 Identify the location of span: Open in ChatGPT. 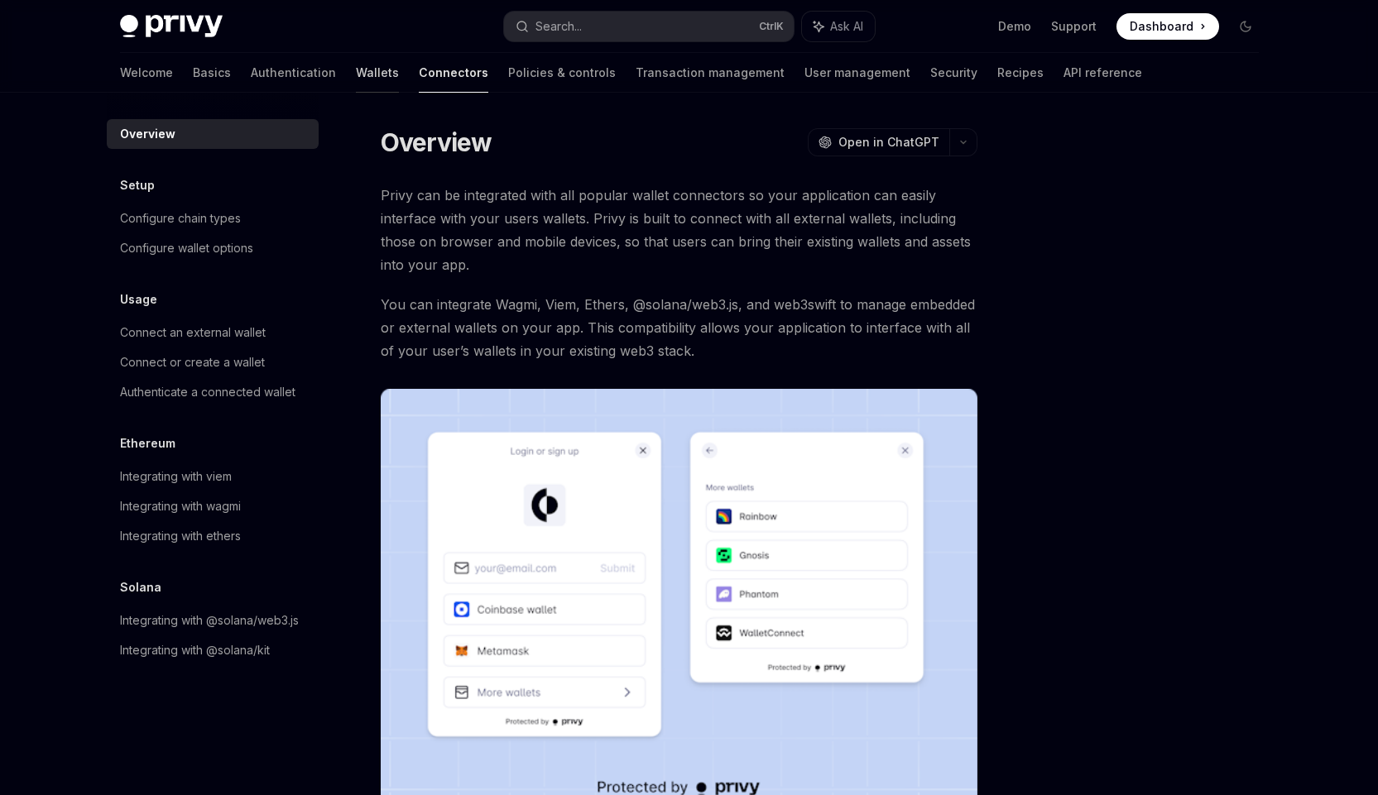
(889, 142).